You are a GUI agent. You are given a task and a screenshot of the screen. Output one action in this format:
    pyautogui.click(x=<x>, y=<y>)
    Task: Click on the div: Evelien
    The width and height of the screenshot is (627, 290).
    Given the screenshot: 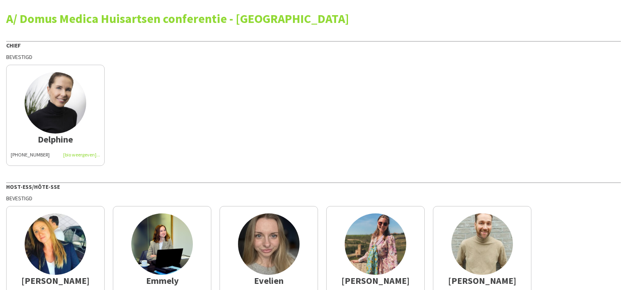 What is the action you would take?
    pyautogui.click(x=269, y=281)
    